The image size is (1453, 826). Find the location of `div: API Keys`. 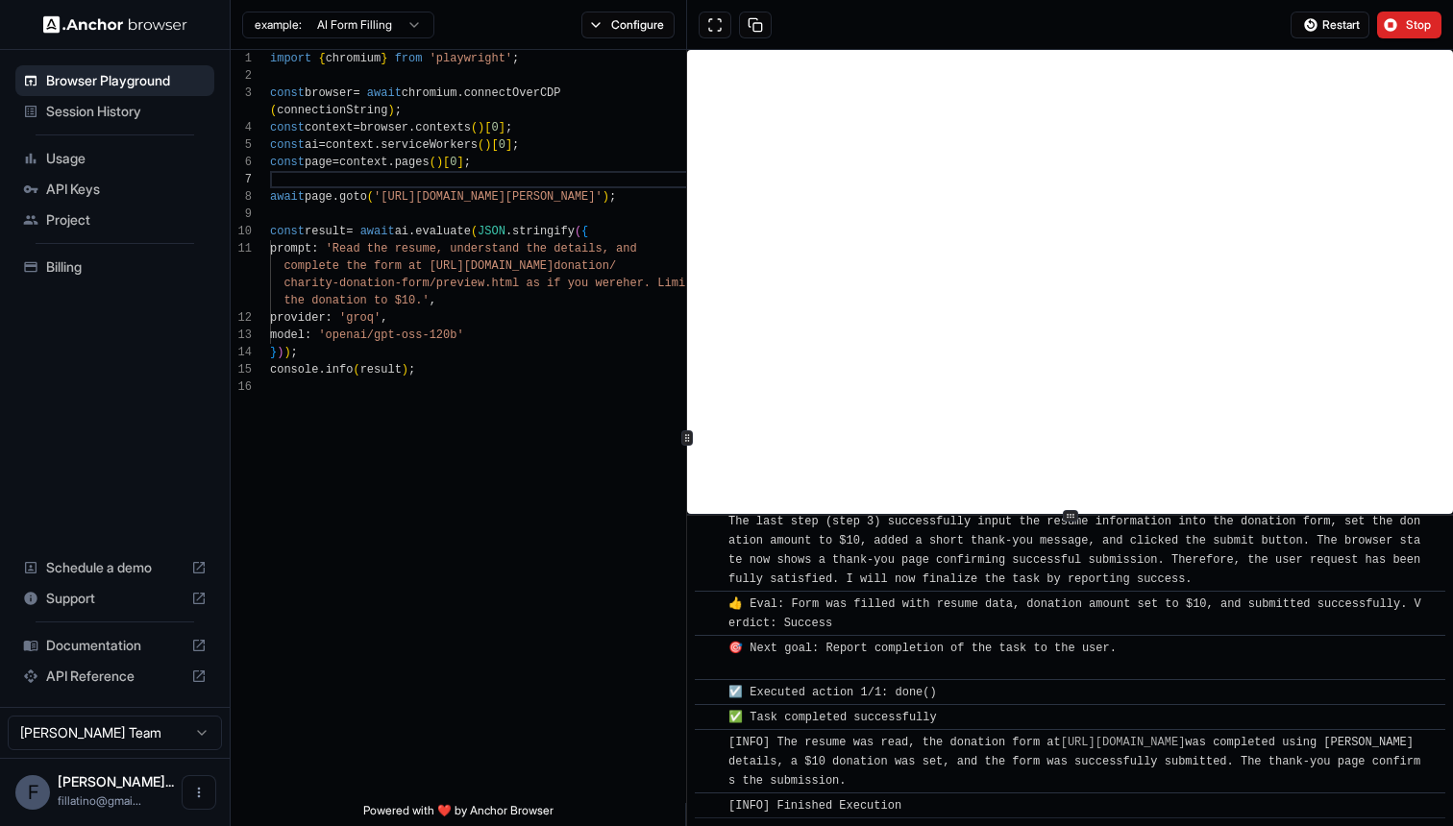

div: API Keys is located at coordinates (114, 189).